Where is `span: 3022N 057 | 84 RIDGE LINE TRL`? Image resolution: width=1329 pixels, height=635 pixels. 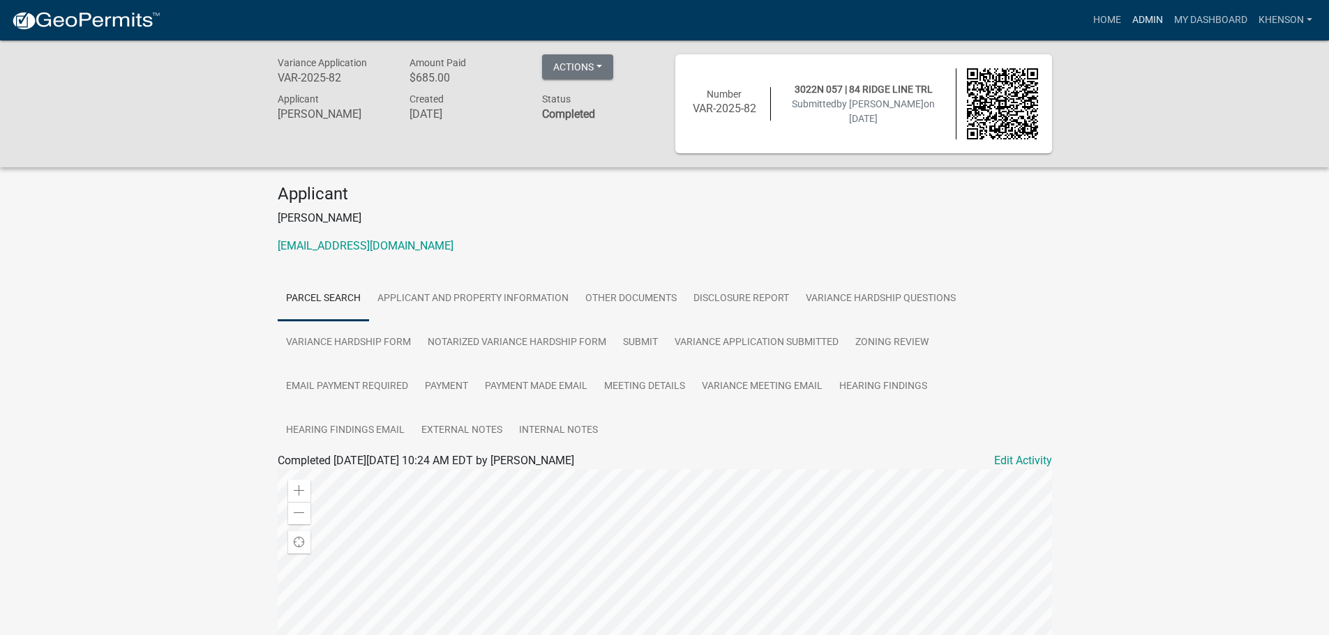
span: 3022N 057 | 84 RIDGE LINE TRL is located at coordinates (864, 89).